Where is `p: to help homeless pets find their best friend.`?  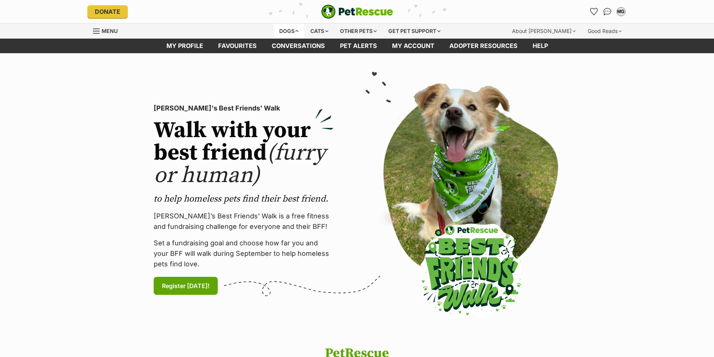 p: to help homeless pets find their best friend. is located at coordinates (244, 199).